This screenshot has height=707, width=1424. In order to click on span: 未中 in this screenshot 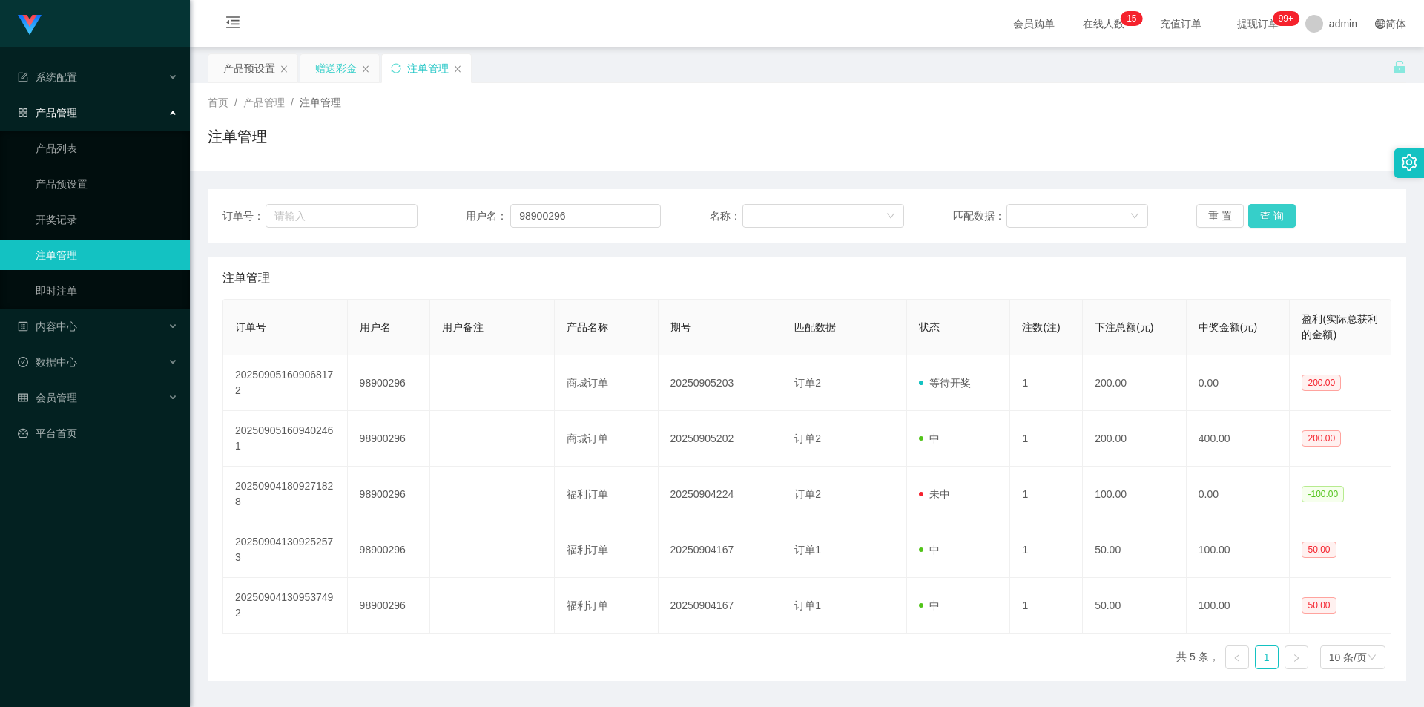, I will do `click(934, 494)`.